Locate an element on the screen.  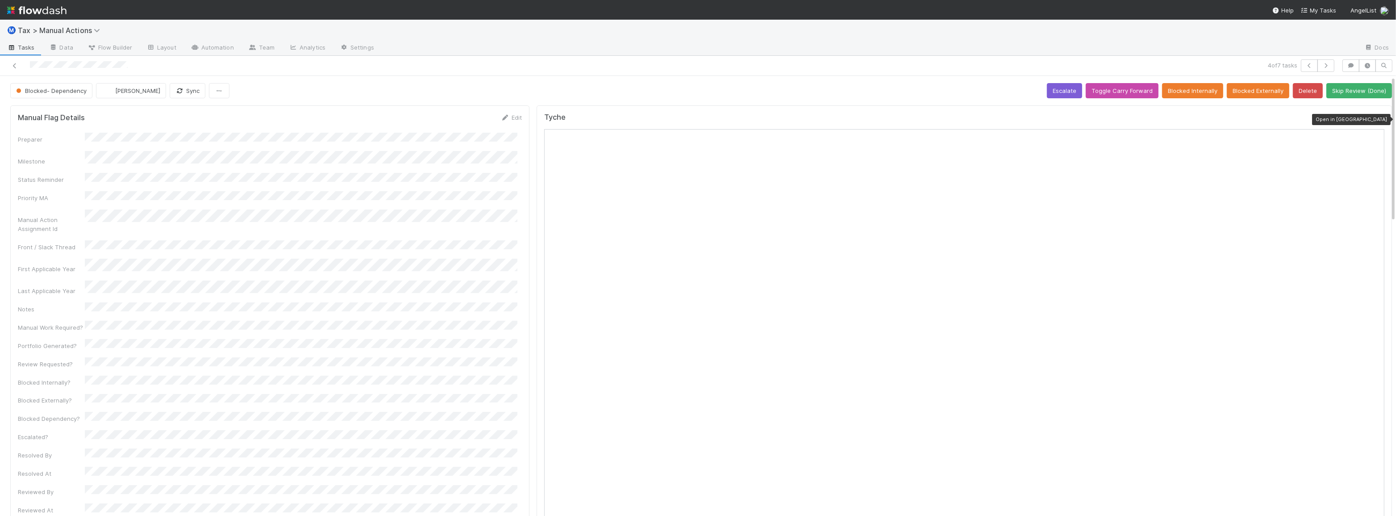
button: Sync is located at coordinates (188, 91).